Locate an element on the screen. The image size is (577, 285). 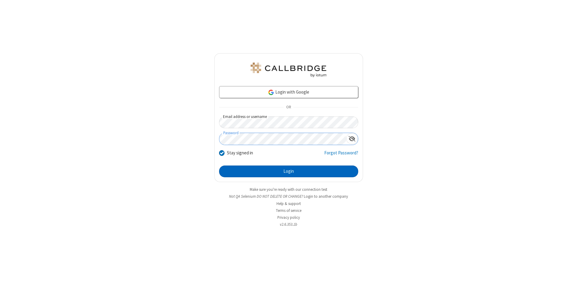
input: Password is located at coordinates (283, 139).